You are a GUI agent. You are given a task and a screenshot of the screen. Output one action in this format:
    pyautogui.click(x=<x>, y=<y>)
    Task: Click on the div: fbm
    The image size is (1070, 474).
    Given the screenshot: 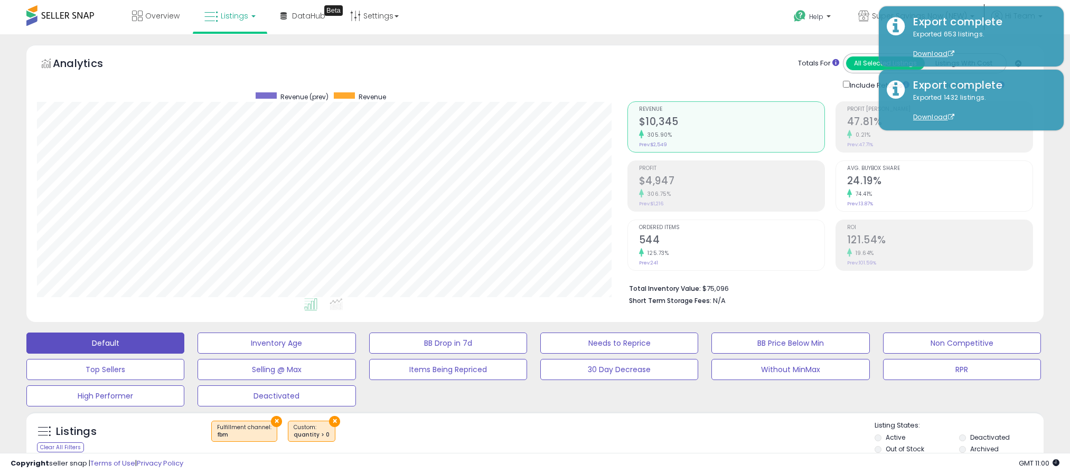 What is the action you would take?
    pyautogui.click(x=244, y=435)
    